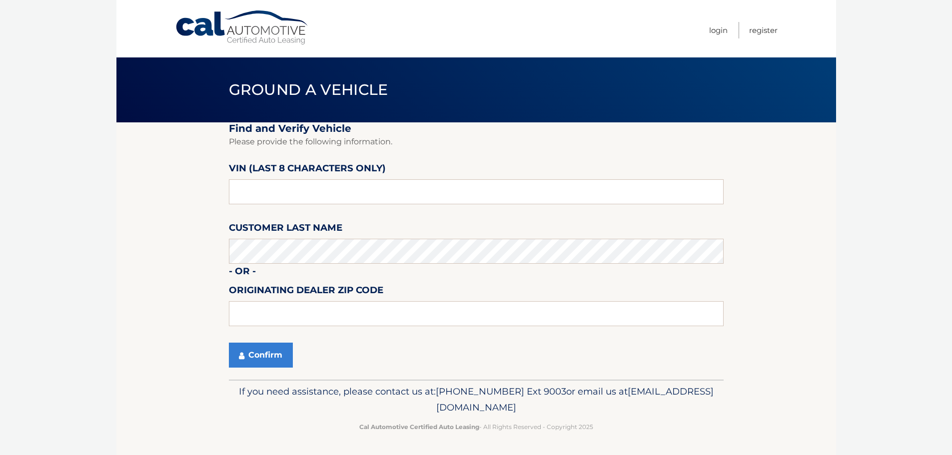  What do you see at coordinates (306, 292) in the screenshot?
I see `label: Originating Dealer Zip Code` at bounding box center [306, 292].